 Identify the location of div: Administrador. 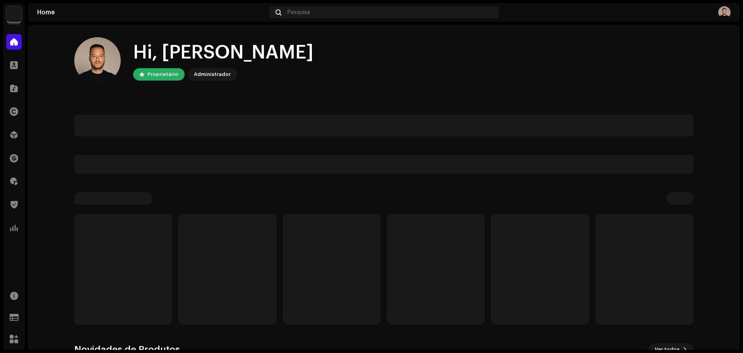
(212, 74).